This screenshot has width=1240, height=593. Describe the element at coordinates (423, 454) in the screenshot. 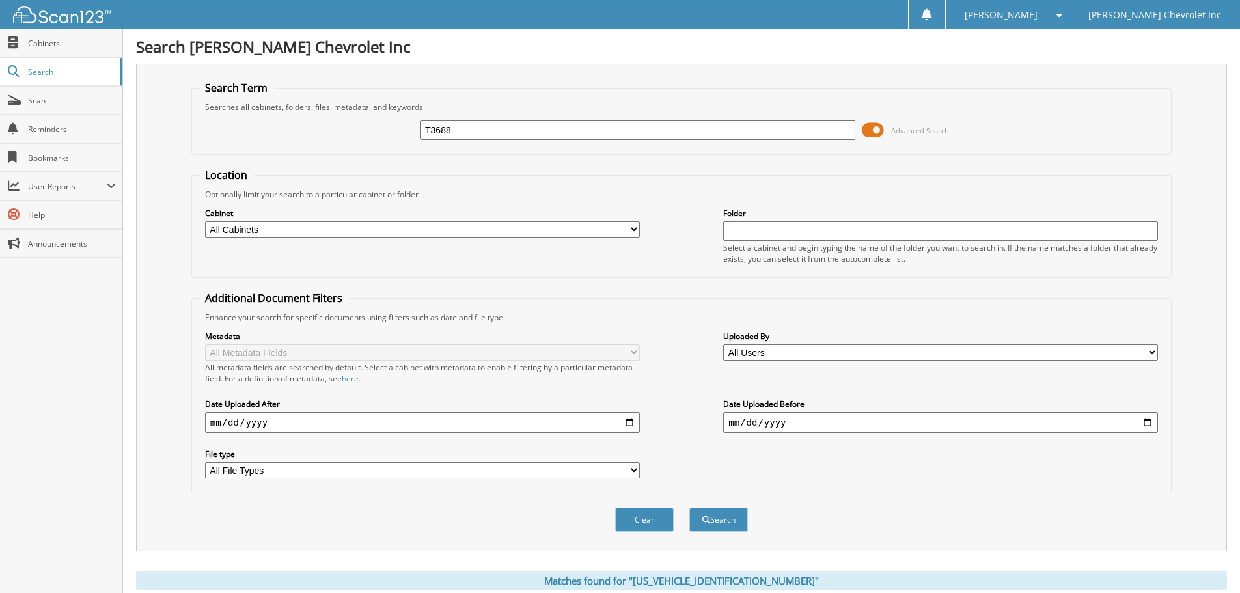

I see `label: File type` at that location.